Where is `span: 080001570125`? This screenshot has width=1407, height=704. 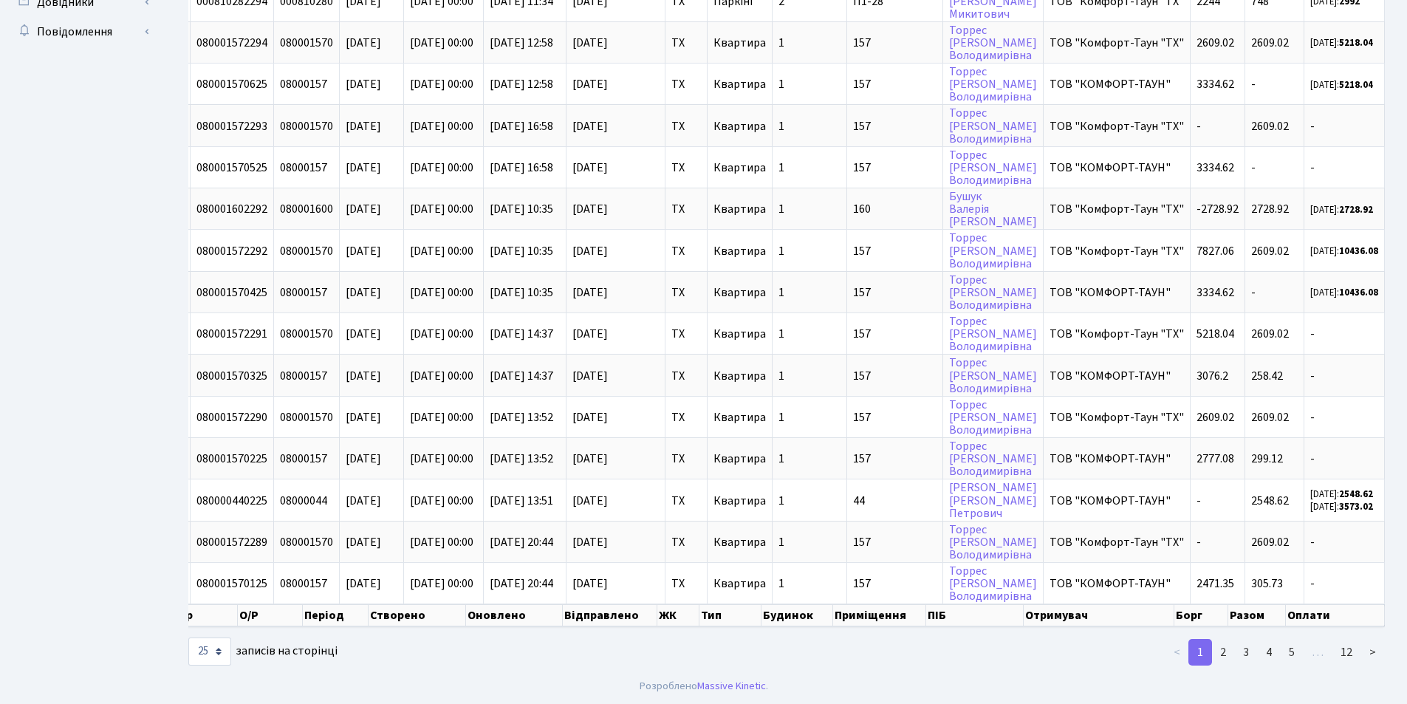 span: 080001570125 is located at coordinates (232, 583).